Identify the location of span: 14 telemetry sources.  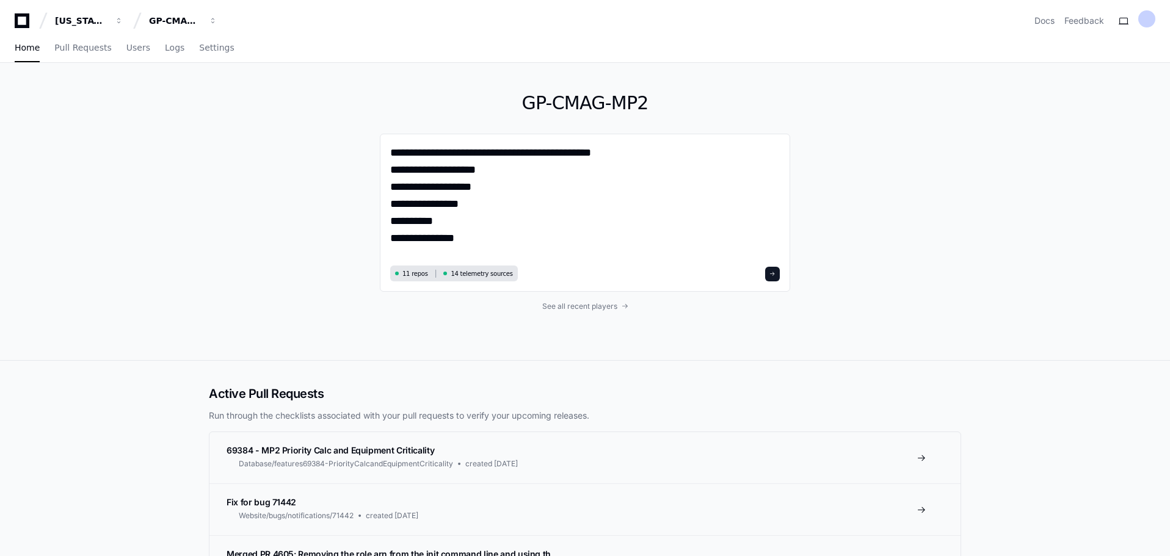
(481, 273).